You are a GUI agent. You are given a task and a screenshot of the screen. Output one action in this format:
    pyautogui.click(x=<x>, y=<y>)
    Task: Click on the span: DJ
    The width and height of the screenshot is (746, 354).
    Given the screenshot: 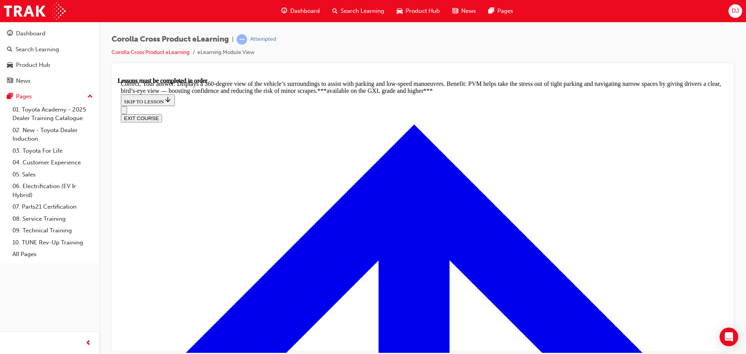 What is the action you would take?
    pyautogui.click(x=735, y=11)
    